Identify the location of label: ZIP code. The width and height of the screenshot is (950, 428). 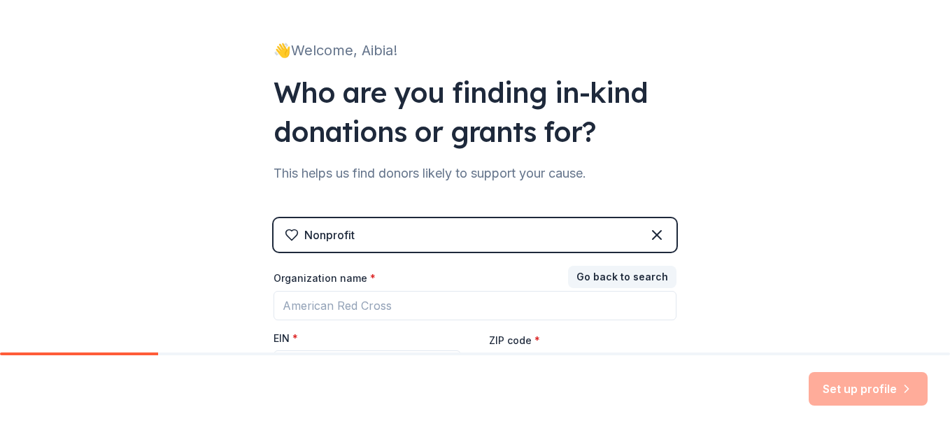
(514, 341).